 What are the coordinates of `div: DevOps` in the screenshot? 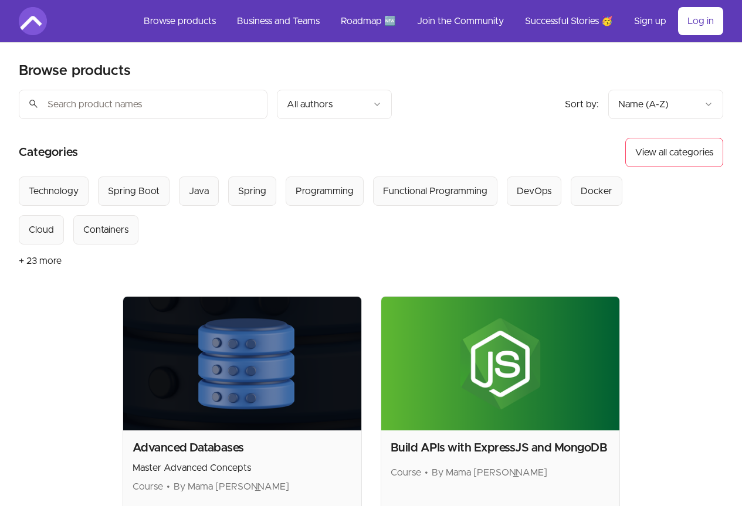 It's located at (534, 191).